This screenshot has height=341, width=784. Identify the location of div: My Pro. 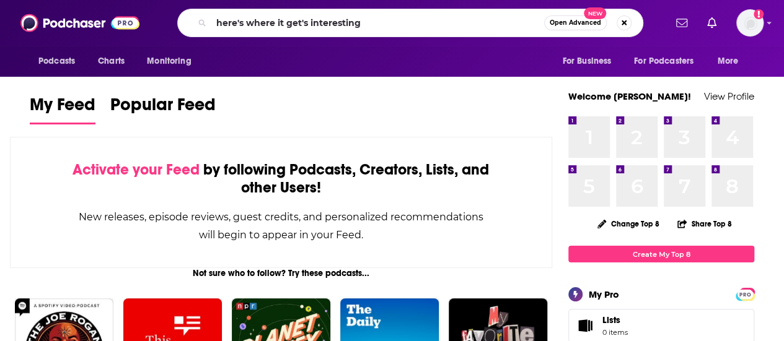
(603, 294).